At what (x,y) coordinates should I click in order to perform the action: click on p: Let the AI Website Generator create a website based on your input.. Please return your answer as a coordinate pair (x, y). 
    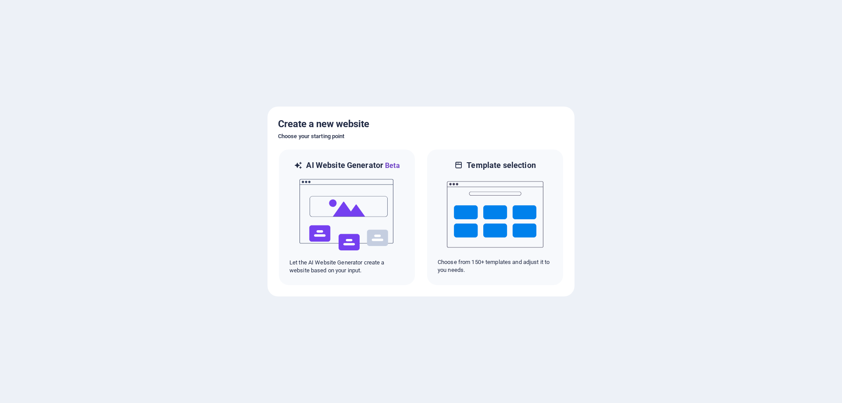
    Looking at the image, I should click on (347, 267).